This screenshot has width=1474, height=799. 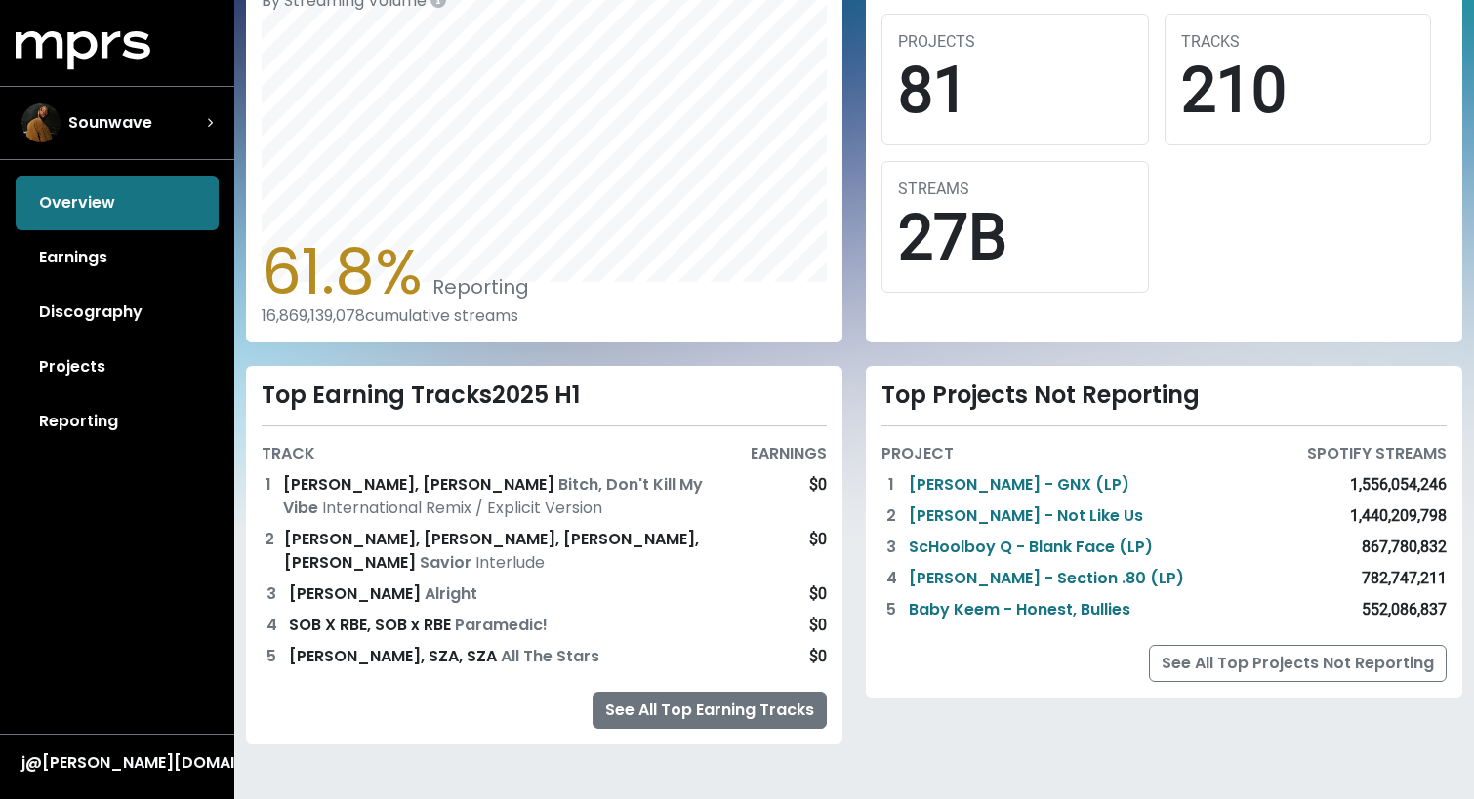 I want to click on div: 1,440,209,798, so click(x=1398, y=516).